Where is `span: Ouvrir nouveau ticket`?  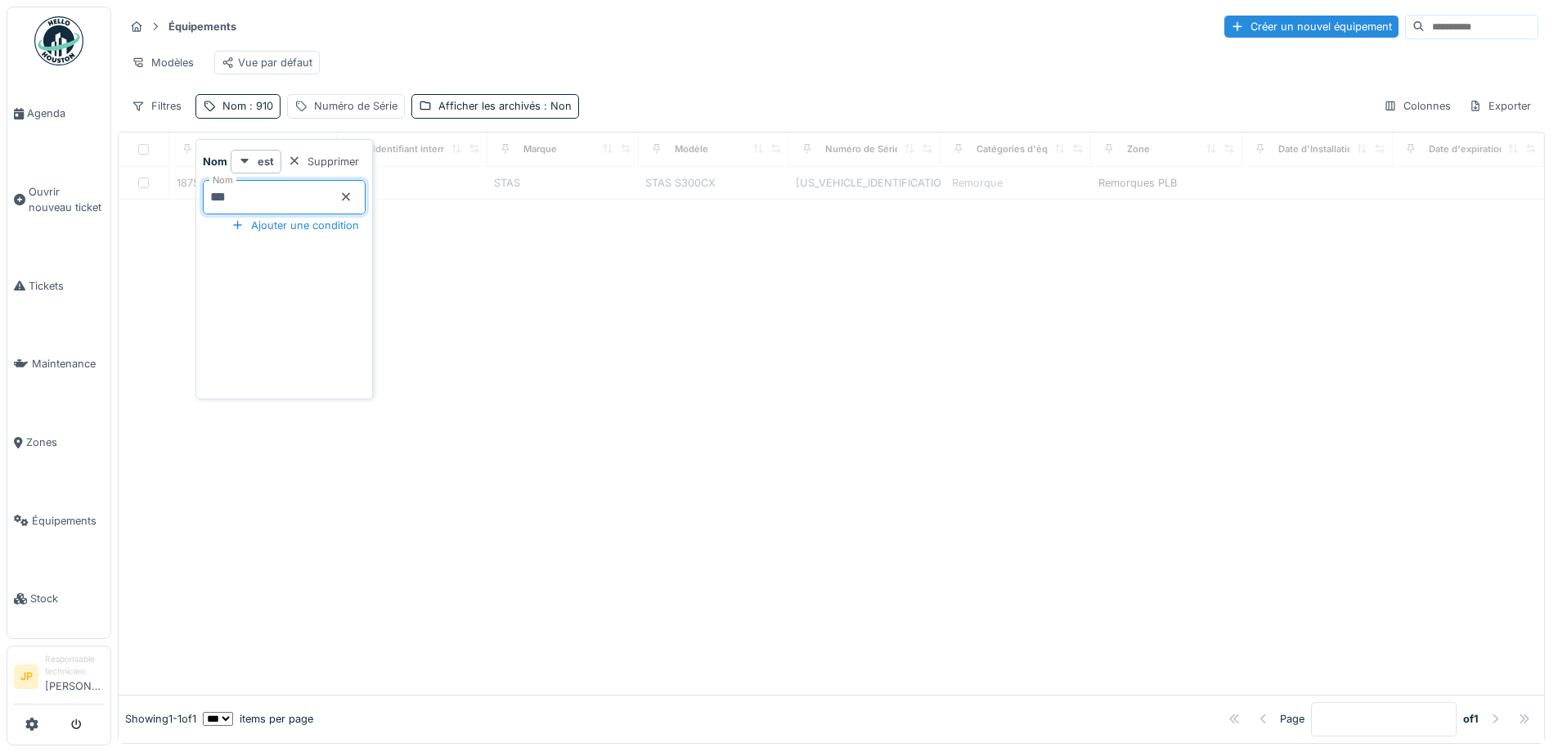 span: Ouvrir nouveau ticket is located at coordinates (66, 200).